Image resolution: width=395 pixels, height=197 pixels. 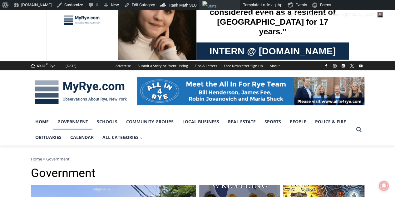 What do you see at coordinates (352, 66) in the screenshot?
I see `a: X` at bounding box center [352, 66].